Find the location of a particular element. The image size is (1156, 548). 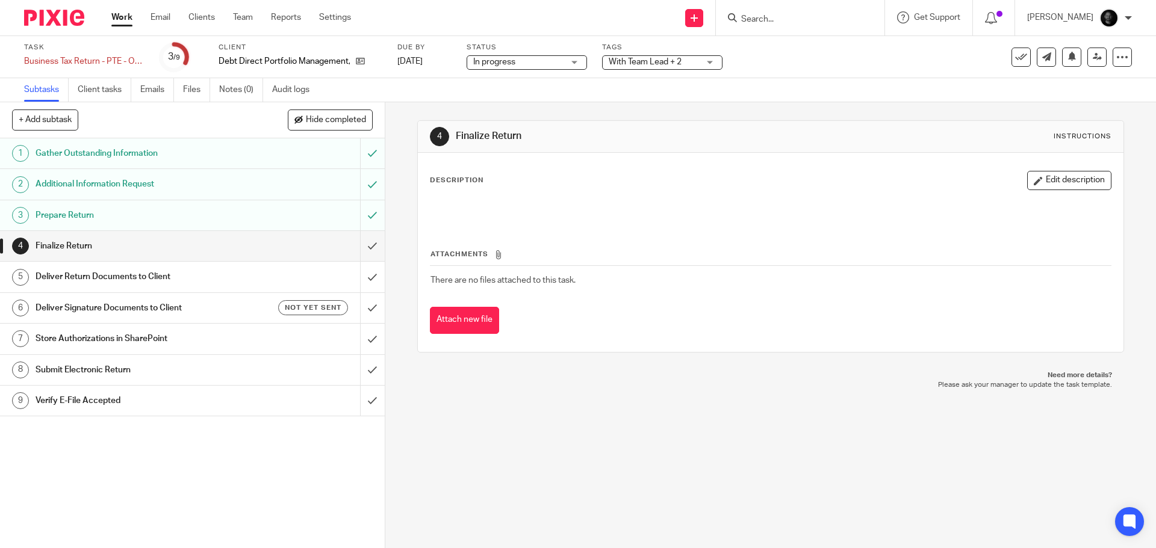

div: 2 is located at coordinates (20, 185).